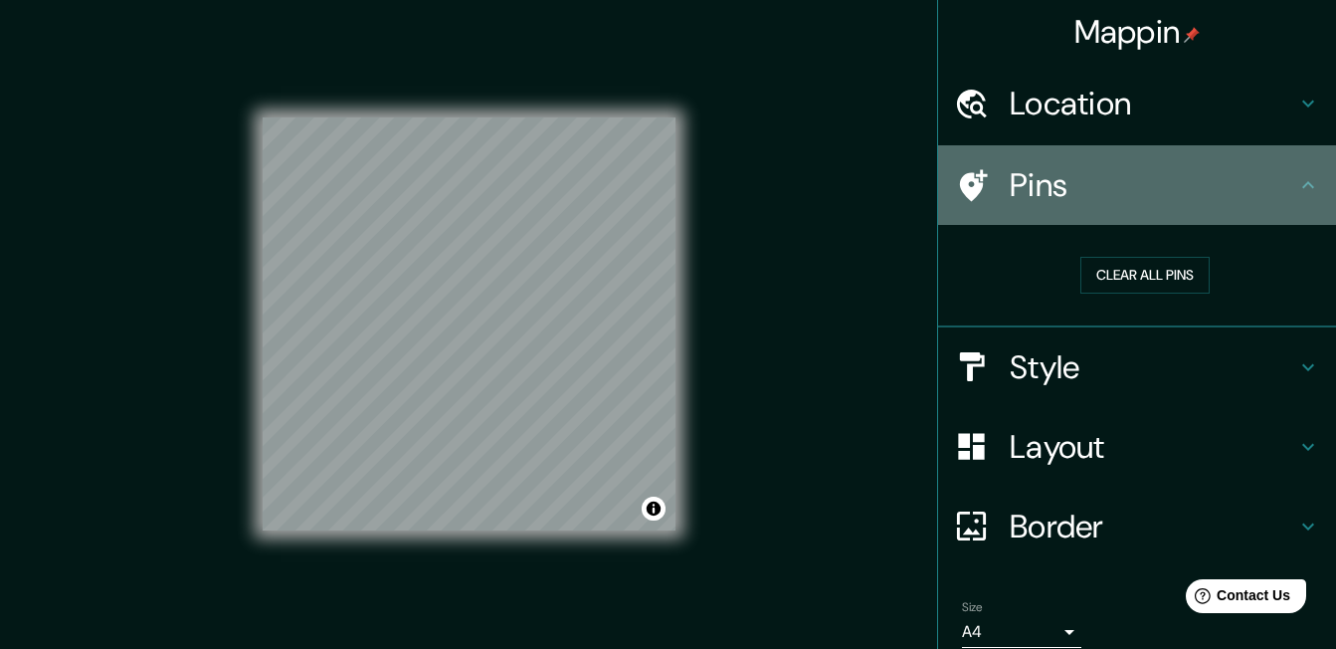 This screenshot has width=1336, height=649. I want to click on span: Contact Us, so click(95, 24).